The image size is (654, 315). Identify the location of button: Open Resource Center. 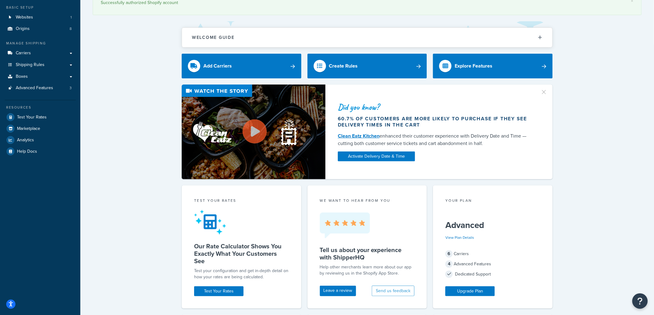
(640, 301).